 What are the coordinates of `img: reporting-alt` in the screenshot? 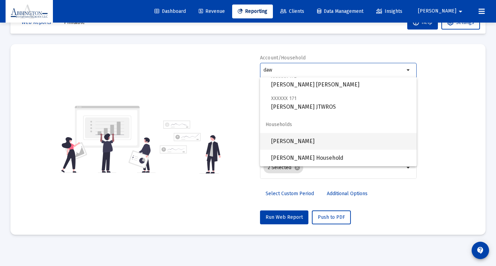 It's located at (190, 147).